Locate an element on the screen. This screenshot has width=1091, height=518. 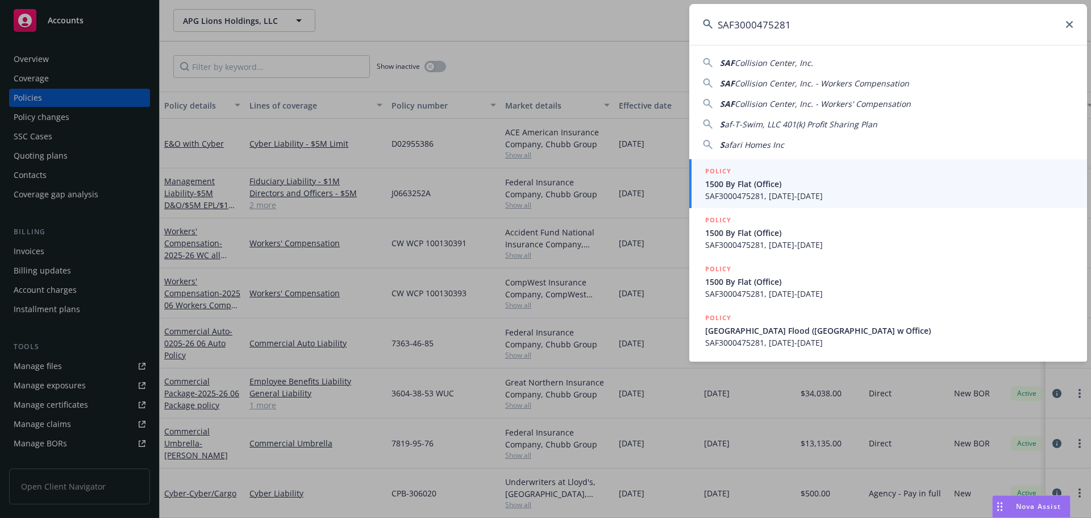
div: Drag to move is located at coordinates (999, 506).